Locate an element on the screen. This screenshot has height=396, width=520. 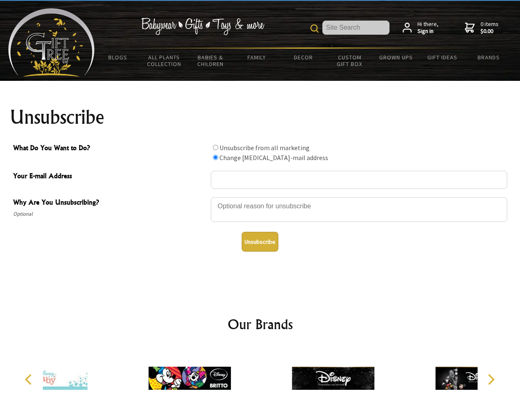
a: All Plants Collection is located at coordinates (164, 61).